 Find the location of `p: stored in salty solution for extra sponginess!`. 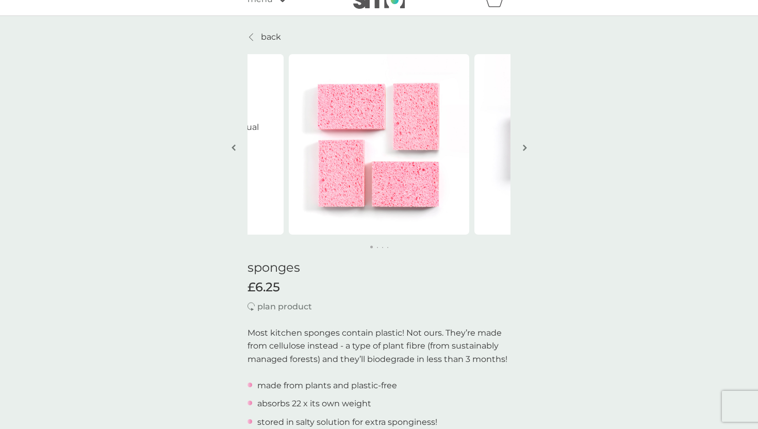

p: stored in salty solution for extra sponginess! is located at coordinates (347, 422).